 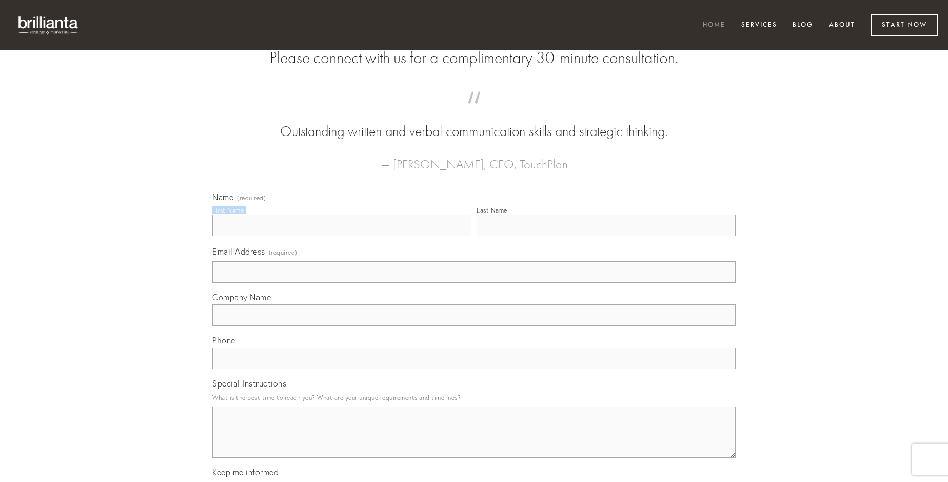 What do you see at coordinates (474, 58) in the screenshot?
I see `h2: Please connect with us for a complimentary 30-minute consultation.` at bounding box center [474, 58].